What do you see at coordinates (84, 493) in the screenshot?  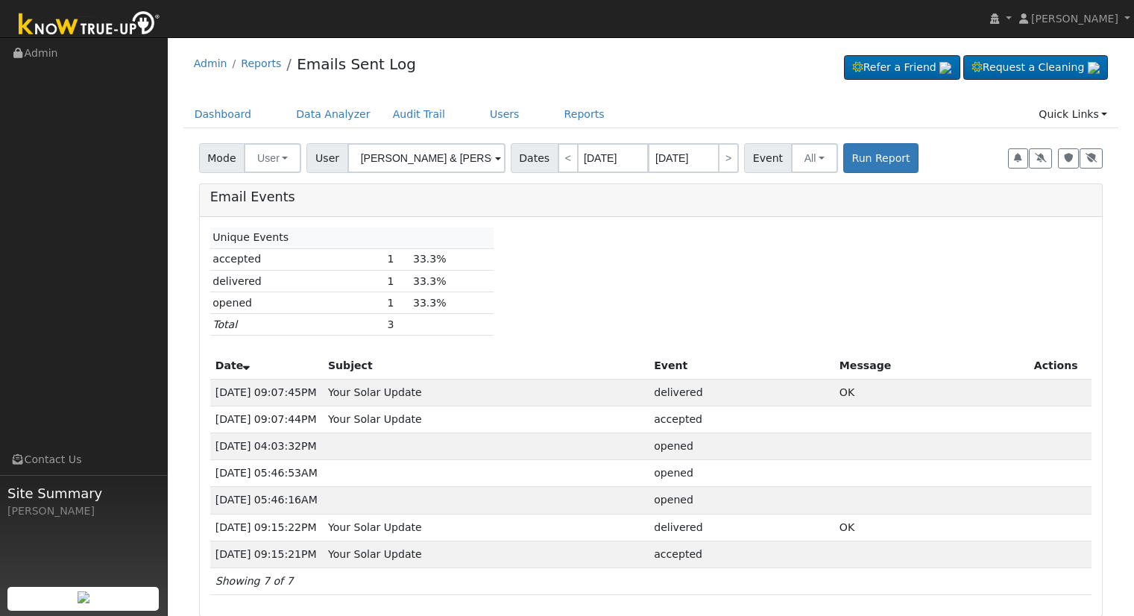 I see `span: Site Summary` at bounding box center [84, 493].